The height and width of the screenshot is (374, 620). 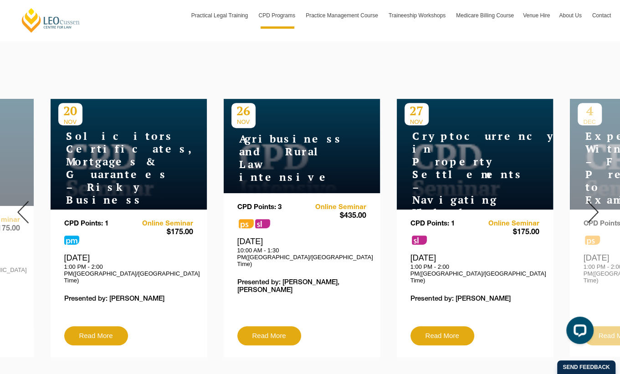 What do you see at coordinates (485, 15) in the screenshot?
I see `a: Medicare Billing Course` at bounding box center [485, 15].